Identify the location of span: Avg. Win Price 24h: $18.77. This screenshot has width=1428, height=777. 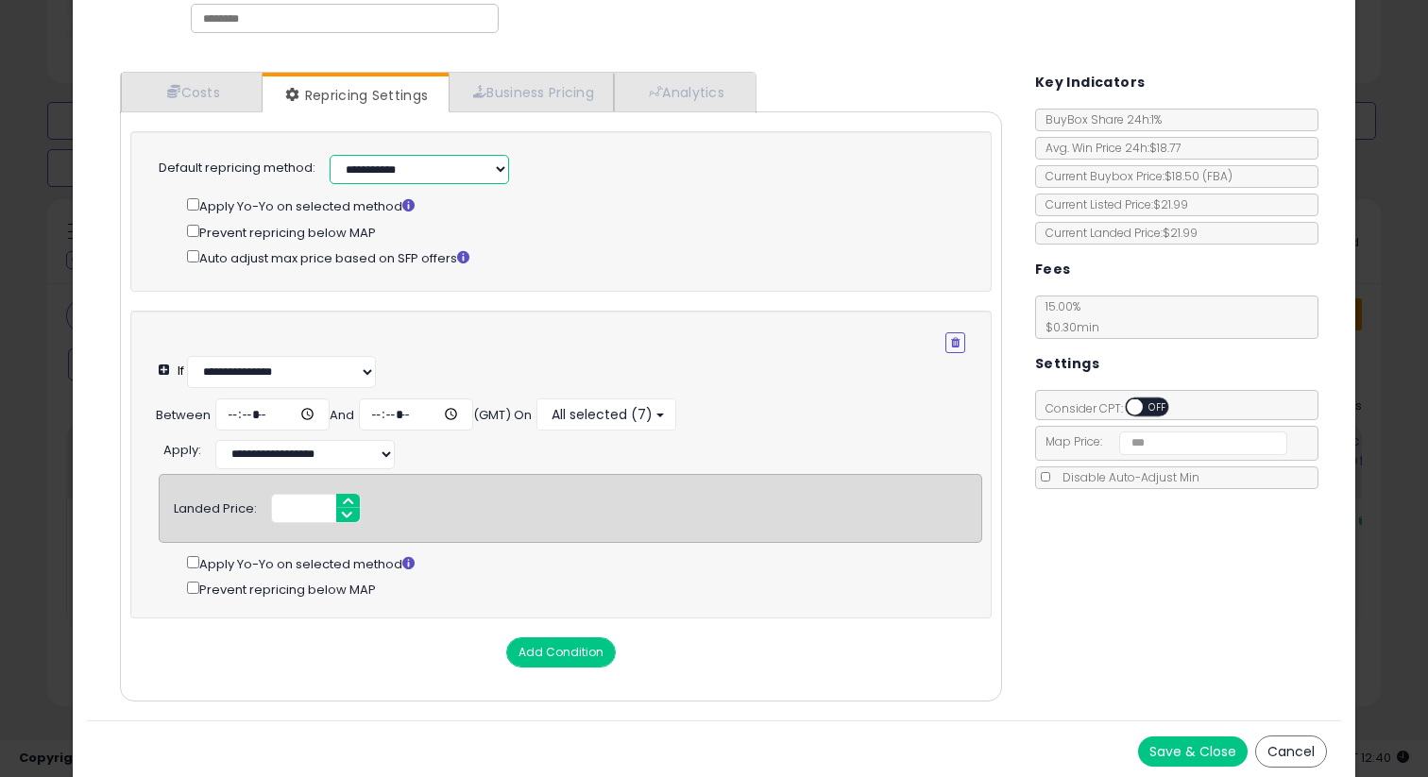
(1108, 147).